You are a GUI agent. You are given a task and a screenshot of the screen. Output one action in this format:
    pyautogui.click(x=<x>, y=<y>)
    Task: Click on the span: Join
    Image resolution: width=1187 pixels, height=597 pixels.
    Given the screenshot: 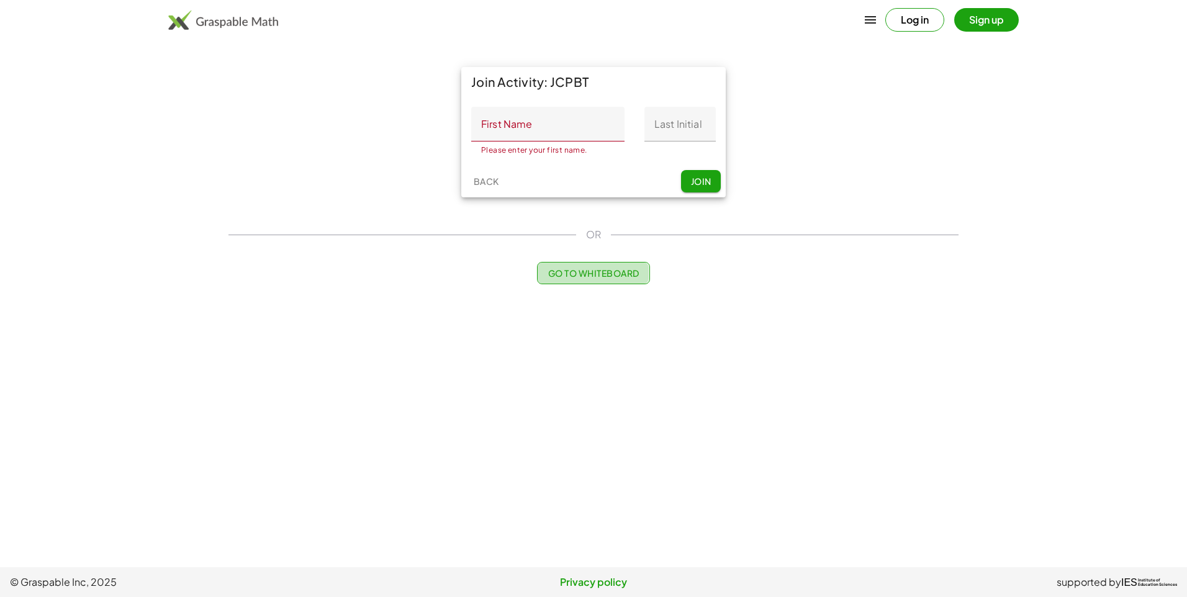 What is the action you would take?
    pyautogui.click(x=700, y=181)
    